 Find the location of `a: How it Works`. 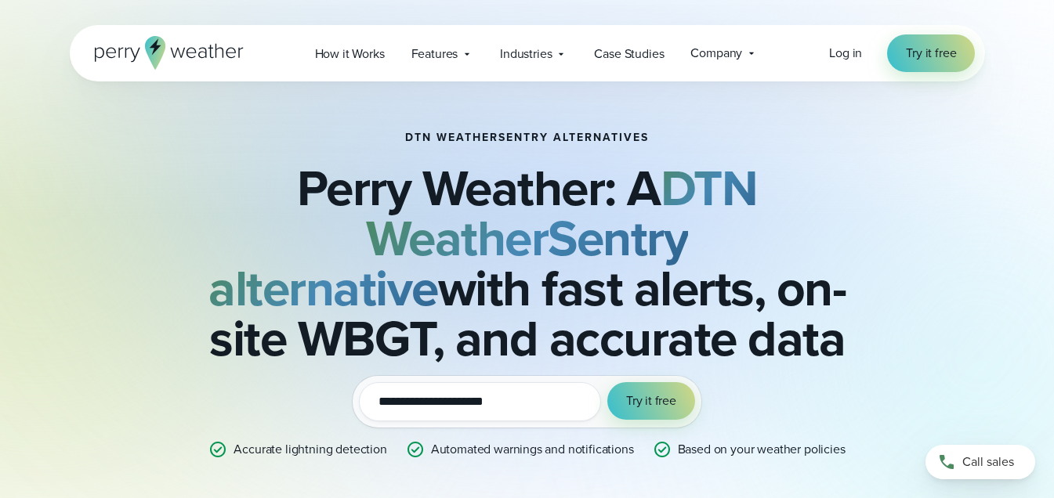

a: How it Works is located at coordinates (349, 53).